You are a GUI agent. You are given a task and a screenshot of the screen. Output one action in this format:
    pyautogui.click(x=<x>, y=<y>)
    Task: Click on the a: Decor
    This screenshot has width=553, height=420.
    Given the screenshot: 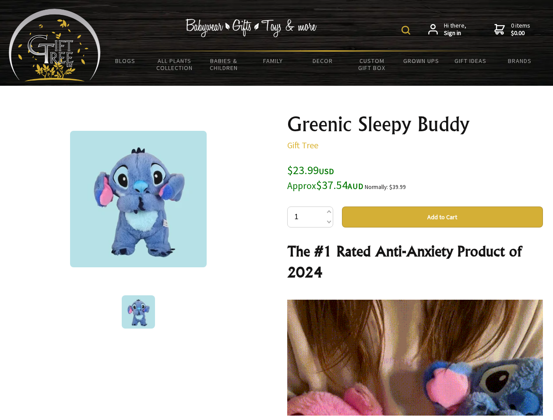 What is the action you would take?
    pyautogui.click(x=322, y=61)
    